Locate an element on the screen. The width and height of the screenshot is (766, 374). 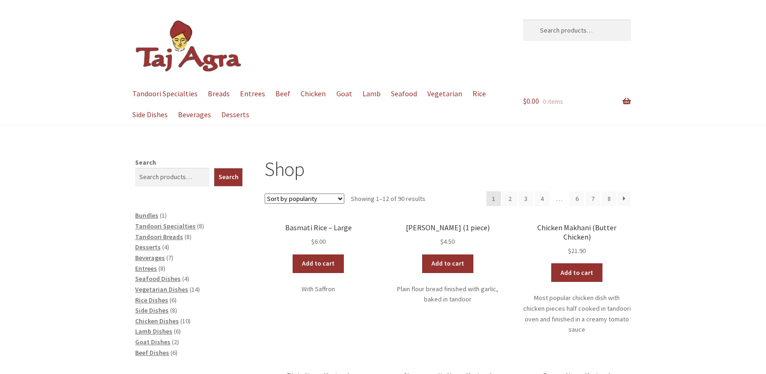
span: 14 is located at coordinates (195, 290).